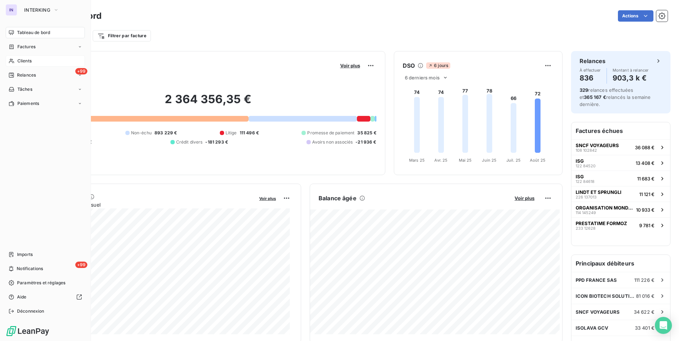 This screenshot has width=679, height=341. What do you see at coordinates (590, 78) in the screenshot?
I see `h4: 836` at bounding box center [590, 78].